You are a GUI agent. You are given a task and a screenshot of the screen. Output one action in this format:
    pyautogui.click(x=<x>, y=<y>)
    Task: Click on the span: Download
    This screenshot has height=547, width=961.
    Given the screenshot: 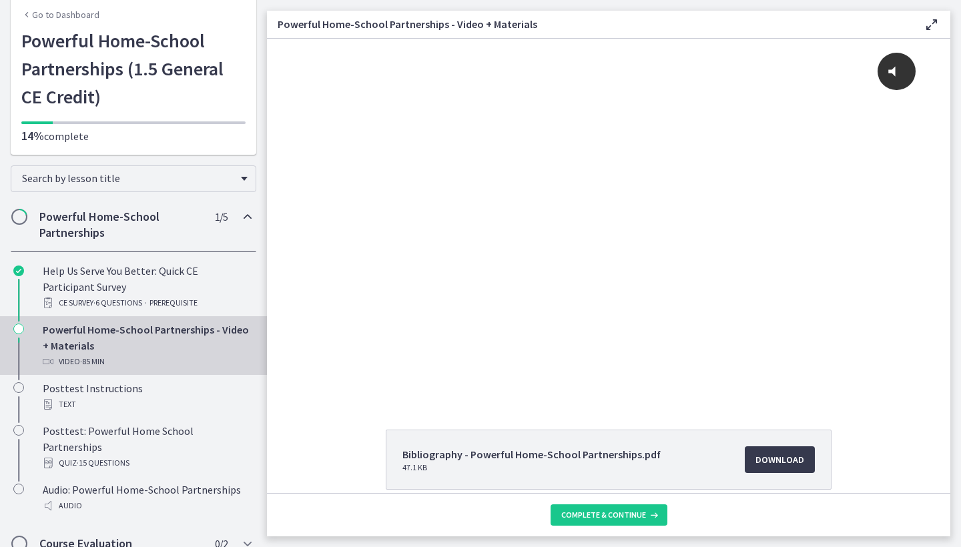 What is the action you would take?
    pyautogui.click(x=780, y=460)
    